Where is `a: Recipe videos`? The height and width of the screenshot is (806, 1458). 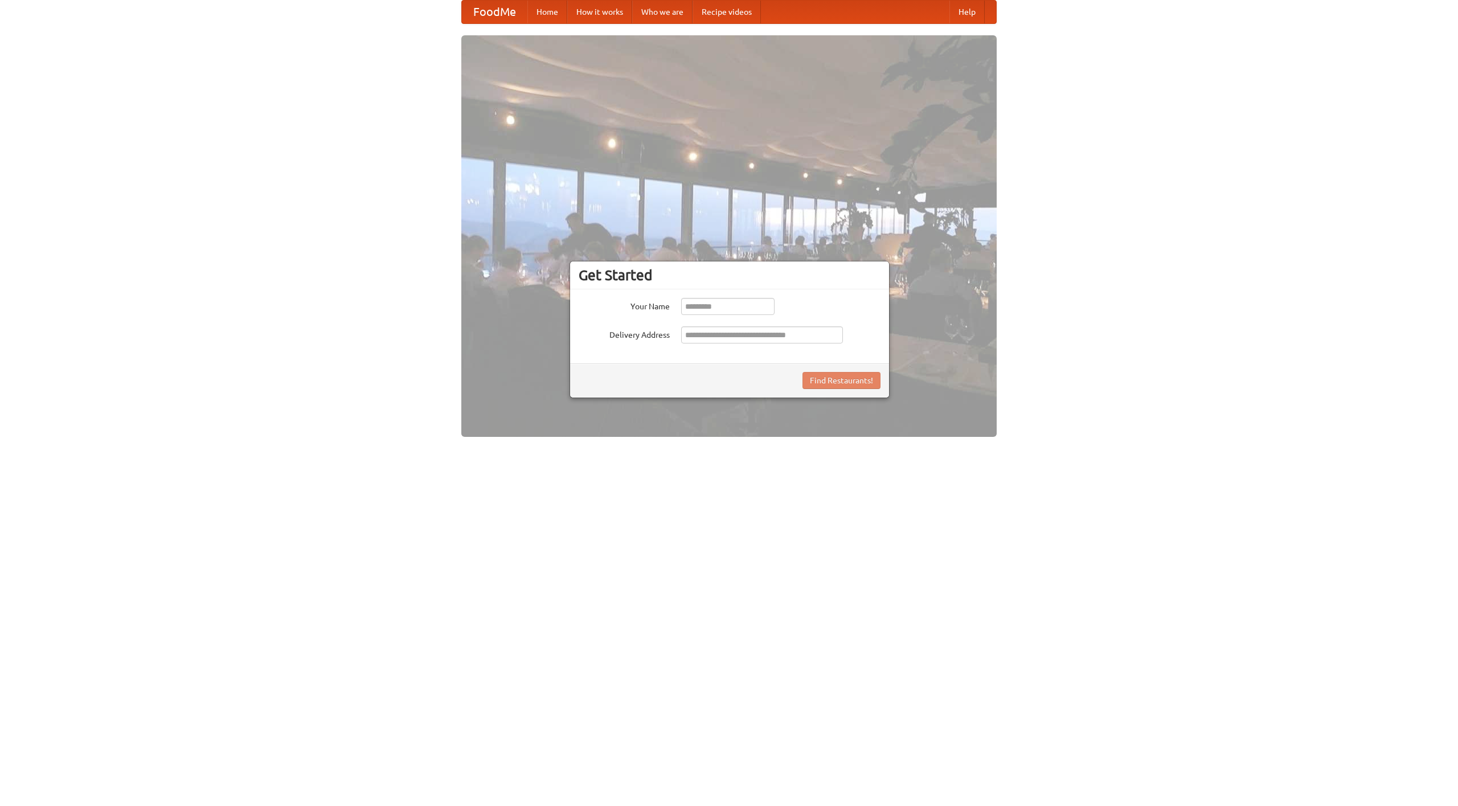 a: Recipe videos is located at coordinates (727, 12).